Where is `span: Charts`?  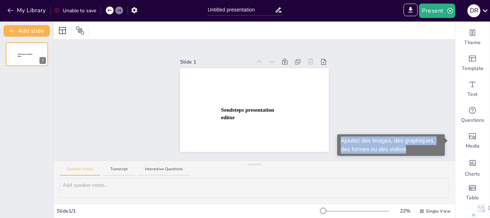 span: Charts is located at coordinates (472, 174).